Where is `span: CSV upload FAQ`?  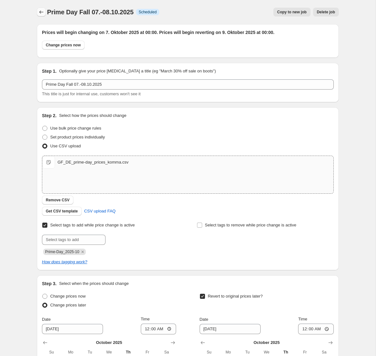 span: CSV upload FAQ is located at coordinates (100, 211).